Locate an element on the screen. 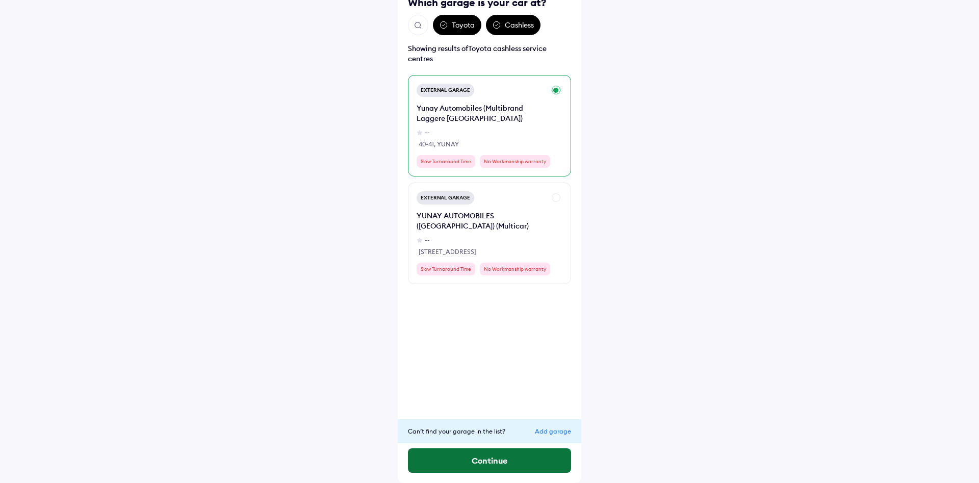 The image size is (979, 483). div: Add garage is located at coordinates (553, 431).